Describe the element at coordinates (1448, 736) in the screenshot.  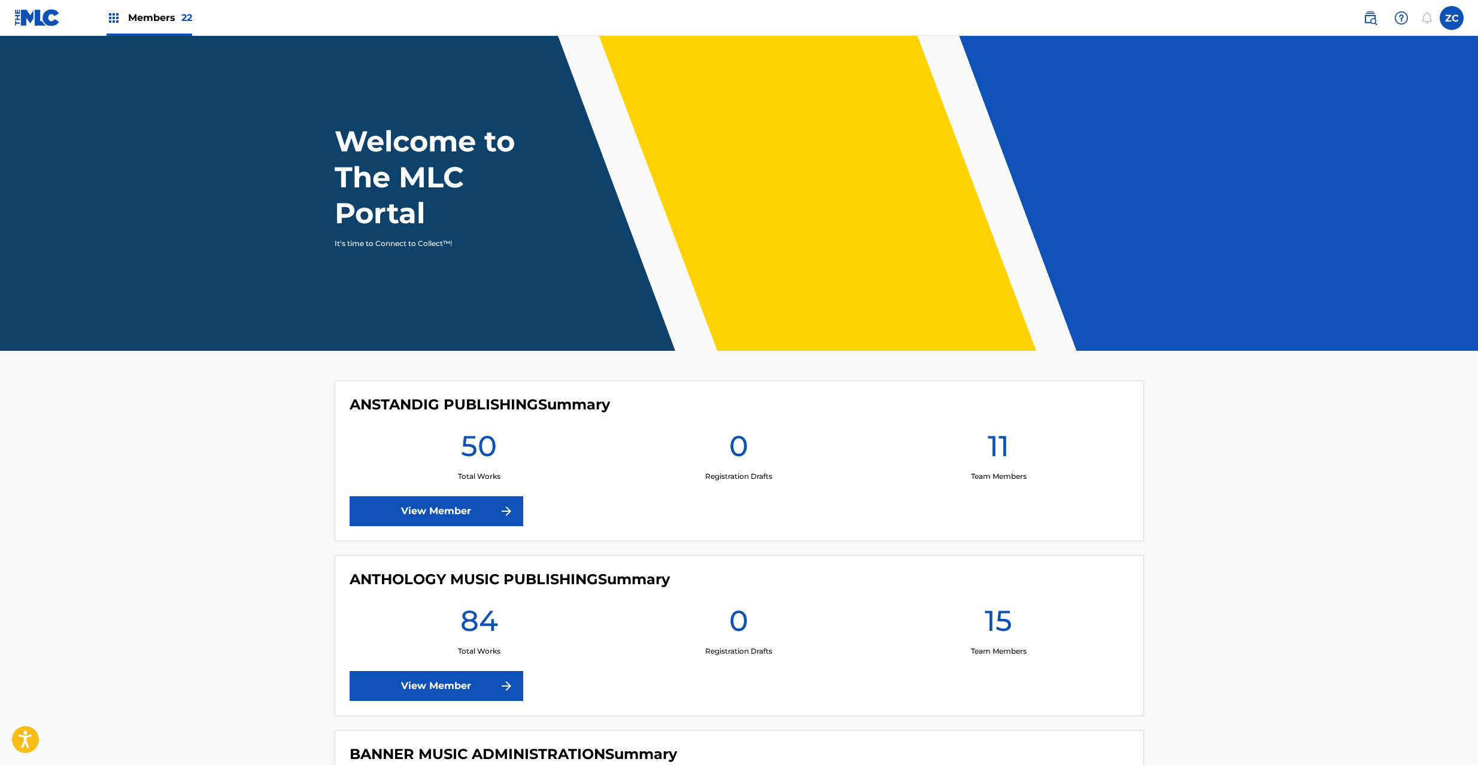
I see `div: Chat Widget` at that location.